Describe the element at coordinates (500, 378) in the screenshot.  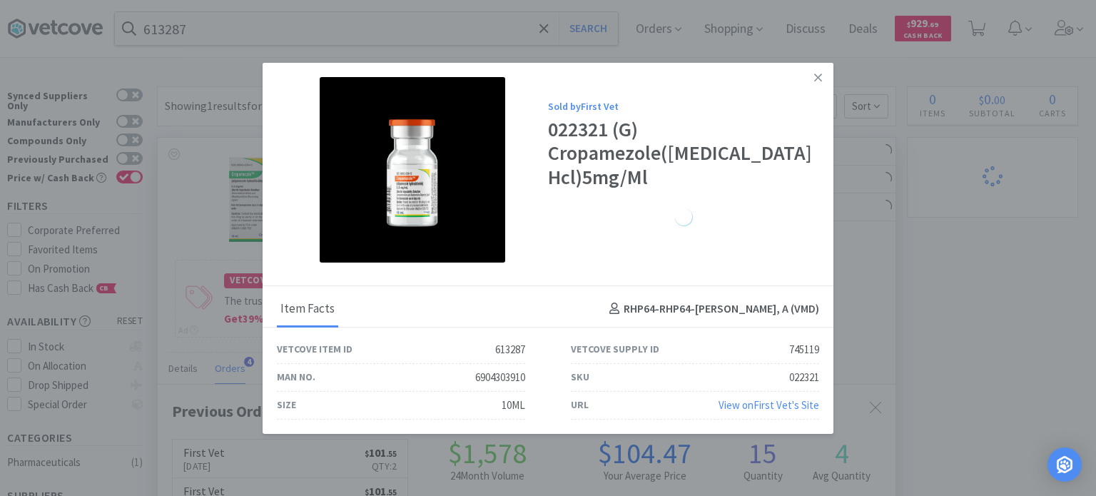
I see `div: 6904303910` at that location.